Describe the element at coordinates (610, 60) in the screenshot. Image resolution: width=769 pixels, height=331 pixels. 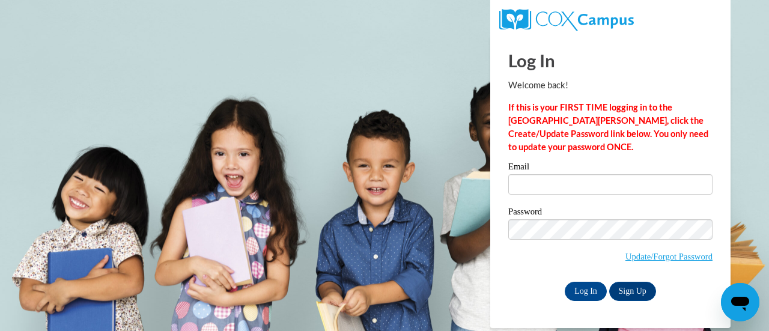
I see `h1: Log In` at that location.